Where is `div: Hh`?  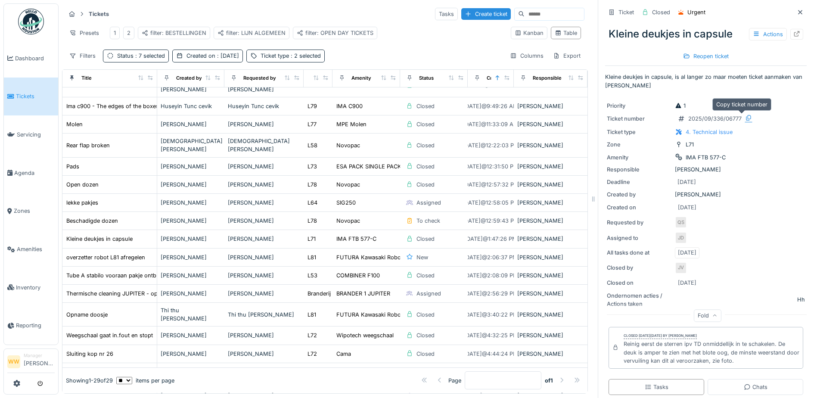
div: Hh is located at coordinates (801, 299).